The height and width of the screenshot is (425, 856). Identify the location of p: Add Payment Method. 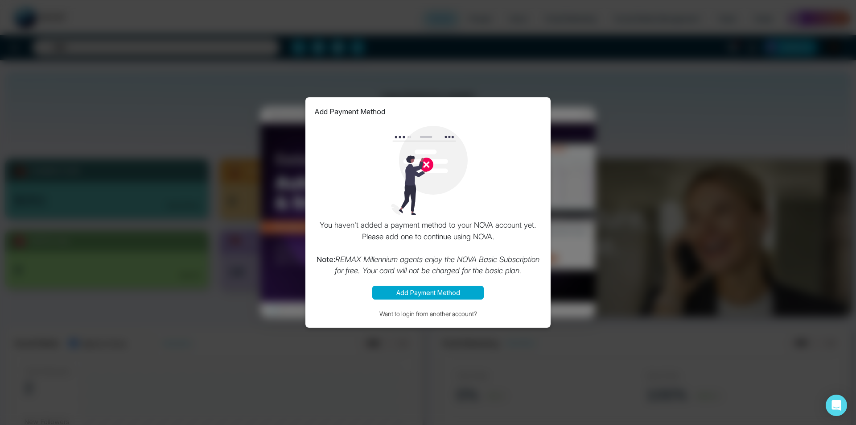
(350, 111).